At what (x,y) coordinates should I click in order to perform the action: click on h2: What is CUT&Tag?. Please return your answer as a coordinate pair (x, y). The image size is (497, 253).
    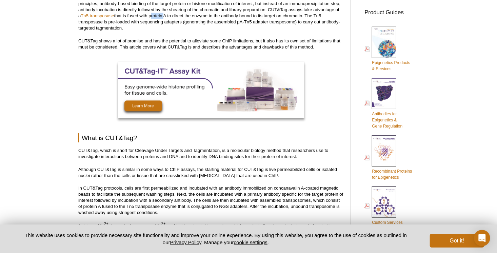
    Looking at the image, I should click on (211, 138).